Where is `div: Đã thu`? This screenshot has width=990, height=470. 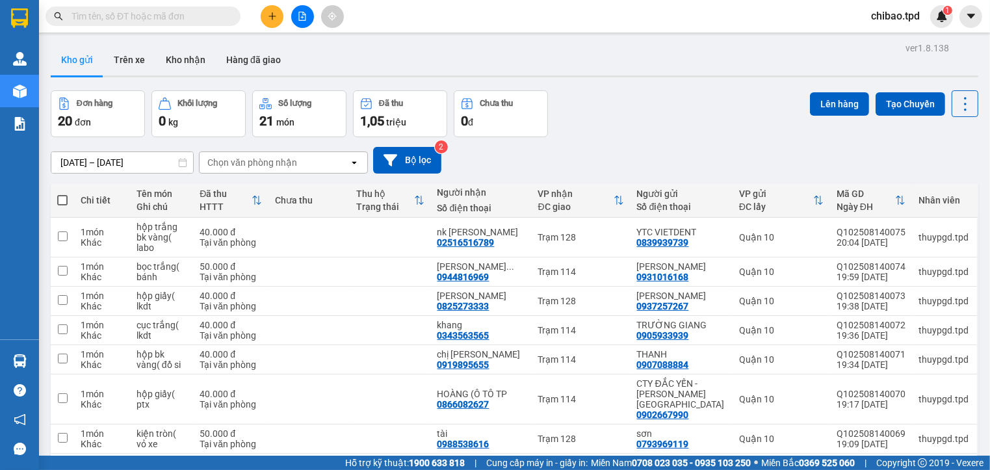 div: Đã thu is located at coordinates (391, 103).